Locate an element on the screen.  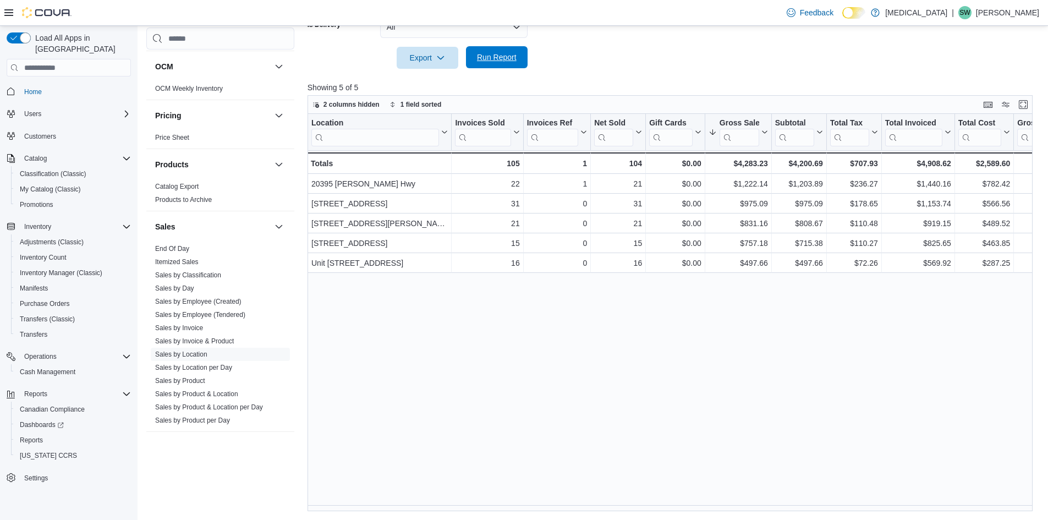
span: Feedback is located at coordinates (816, 13).